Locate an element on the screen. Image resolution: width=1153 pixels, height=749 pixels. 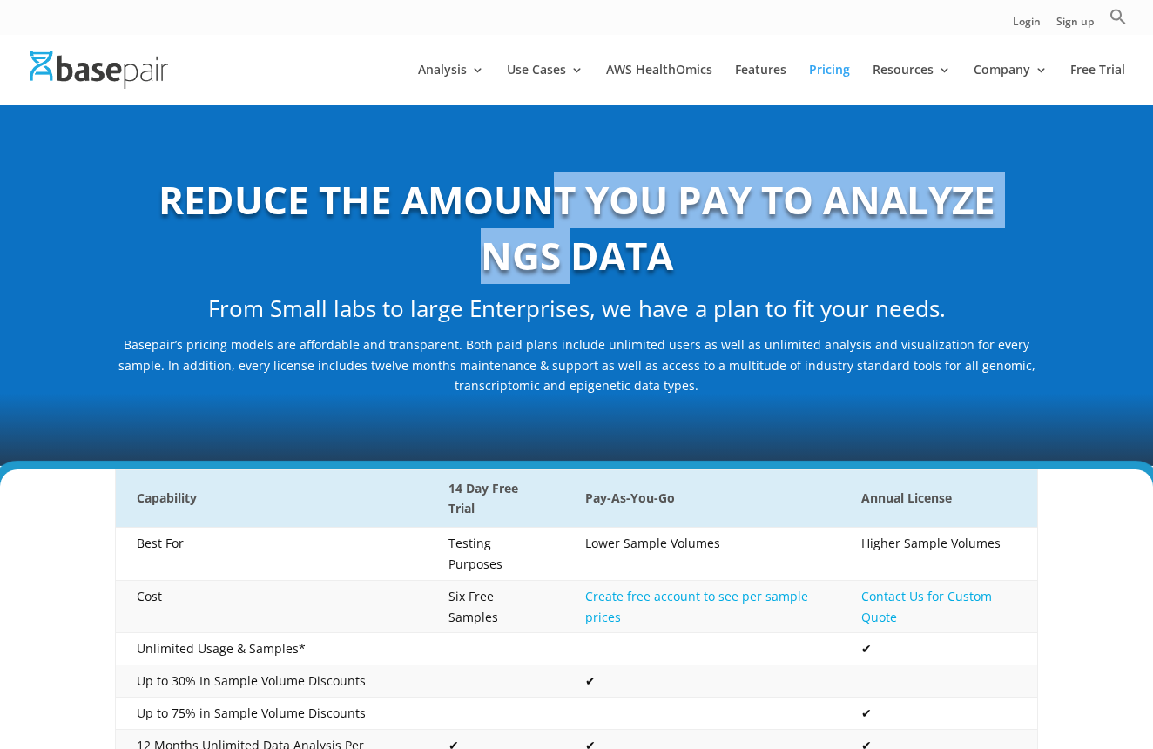
td: Testing Purposes is located at coordinates (495, 554).